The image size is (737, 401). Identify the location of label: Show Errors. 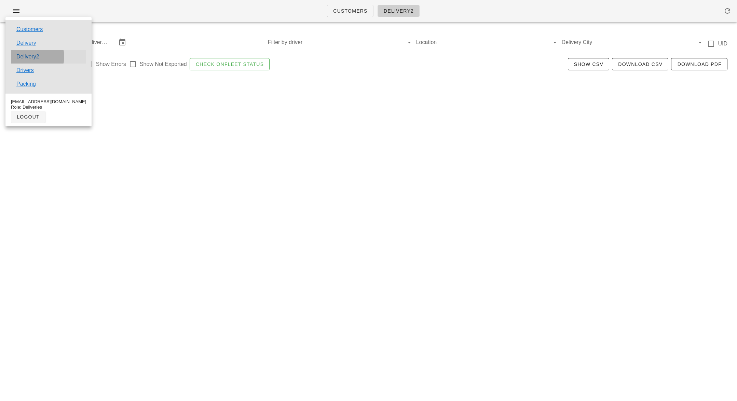
(111, 64).